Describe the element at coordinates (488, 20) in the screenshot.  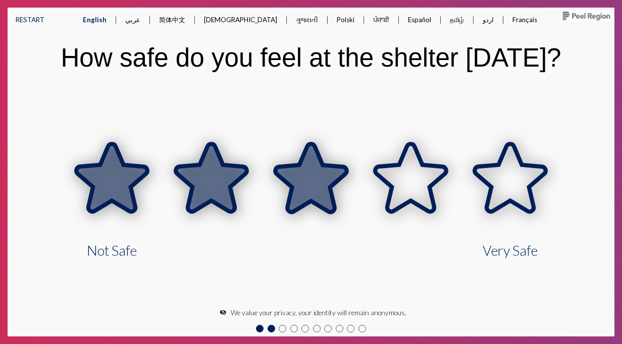
I see `button: اردو` at that location.